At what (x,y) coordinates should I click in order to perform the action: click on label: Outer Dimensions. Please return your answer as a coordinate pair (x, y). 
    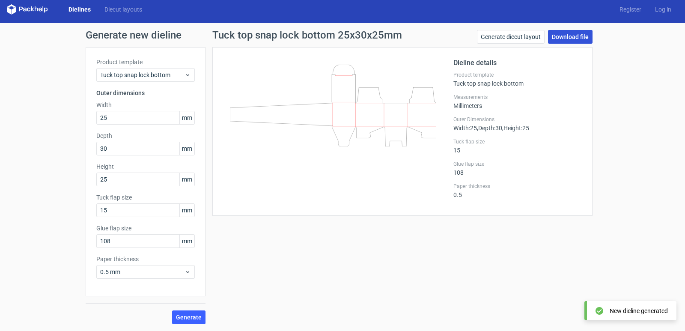
    Looking at the image, I should click on (518, 119).